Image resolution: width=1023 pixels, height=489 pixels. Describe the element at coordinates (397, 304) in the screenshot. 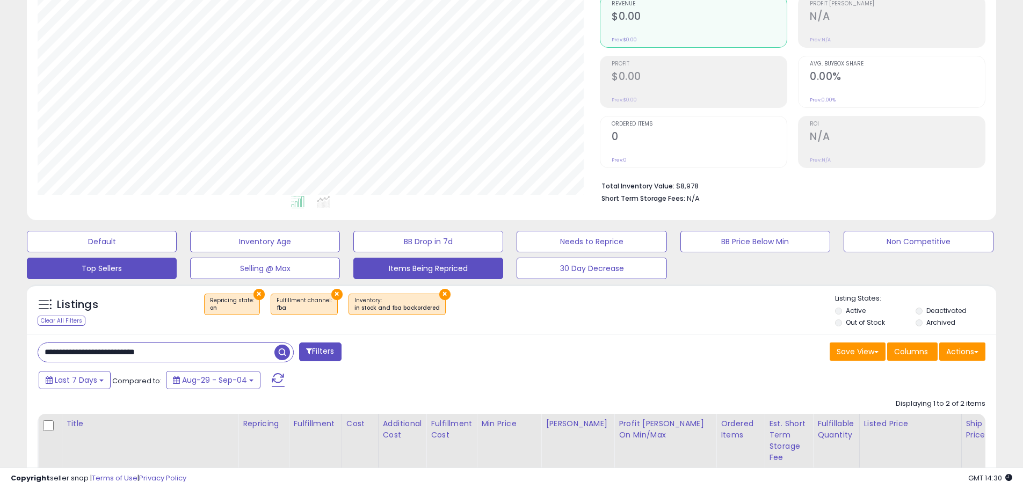

I see `span: Inventory :` at that location.